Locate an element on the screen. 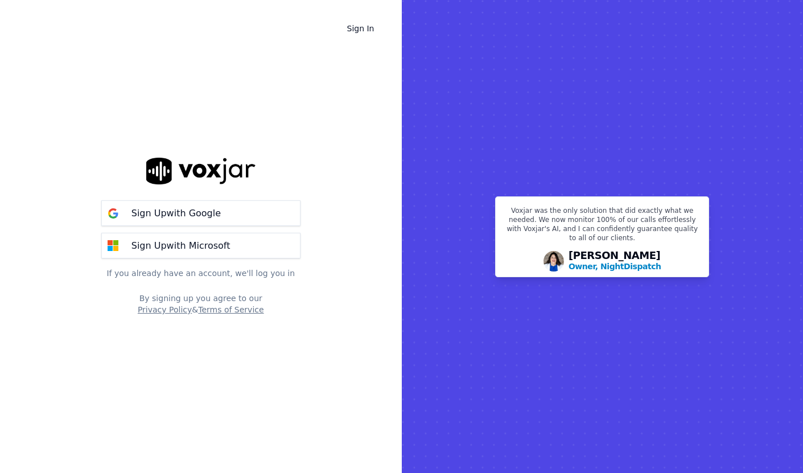 This screenshot has height=473, width=803. p: Owner, NightDispatch is located at coordinates (615, 267).